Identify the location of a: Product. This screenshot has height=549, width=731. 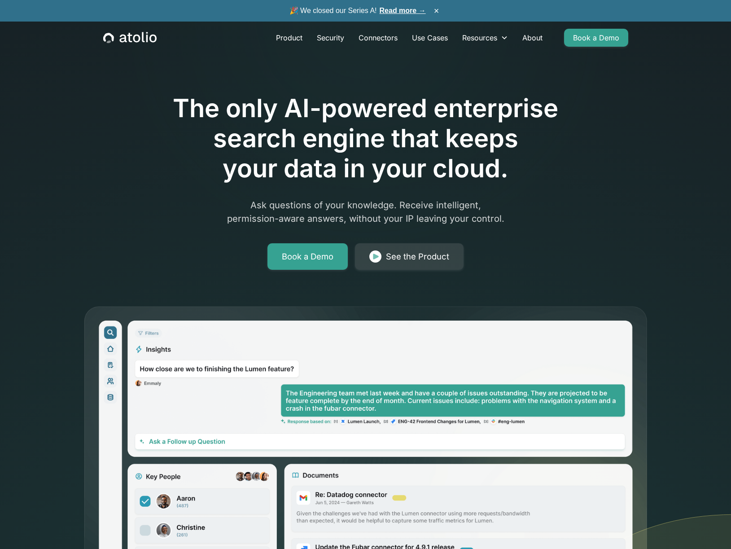
(289, 38).